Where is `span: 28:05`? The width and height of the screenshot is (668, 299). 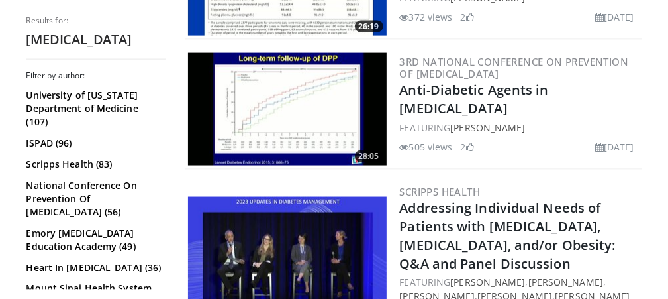 span: 28:05 is located at coordinates (369, 156).